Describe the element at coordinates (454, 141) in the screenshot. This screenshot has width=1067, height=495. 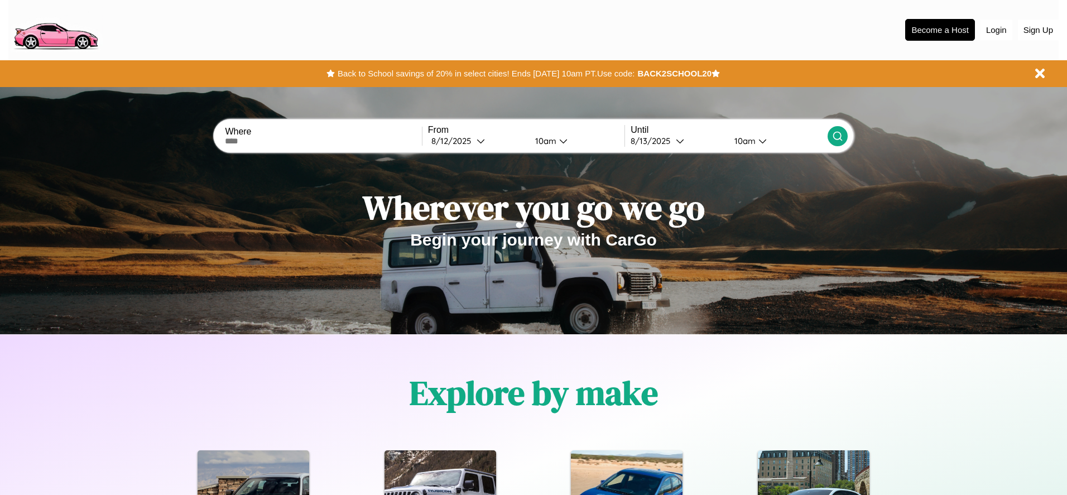
I see `div: 8 / 12 / 2025` at that location.